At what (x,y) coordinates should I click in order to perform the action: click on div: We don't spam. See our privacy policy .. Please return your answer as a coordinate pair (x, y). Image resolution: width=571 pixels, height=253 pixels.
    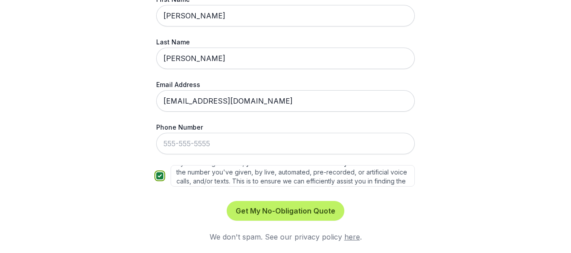
    Looking at the image, I should click on (285, 237).